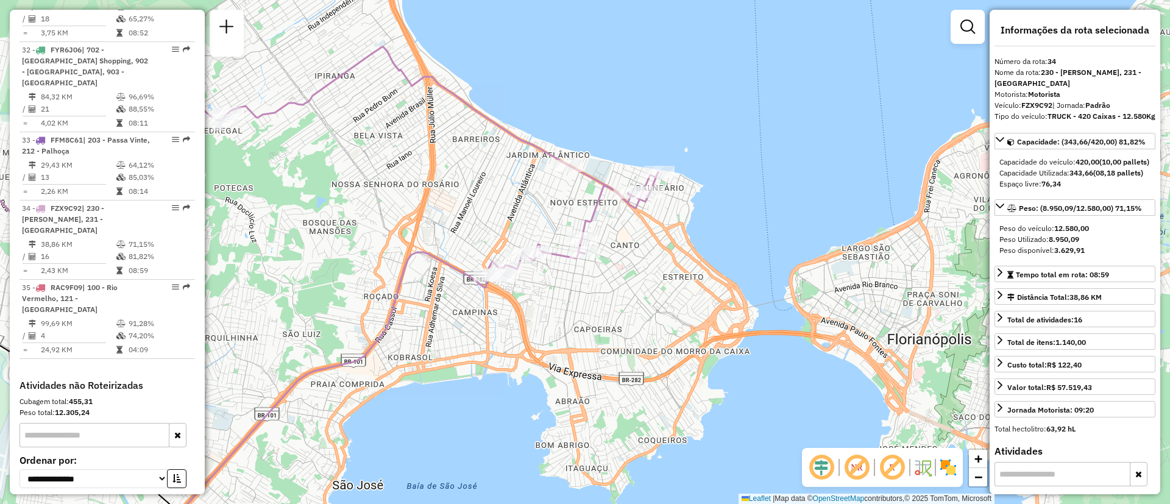  What do you see at coordinates (1046, 342) in the screenshot?
I see `div: Total de itens:` at bounding box center [1046, 342].